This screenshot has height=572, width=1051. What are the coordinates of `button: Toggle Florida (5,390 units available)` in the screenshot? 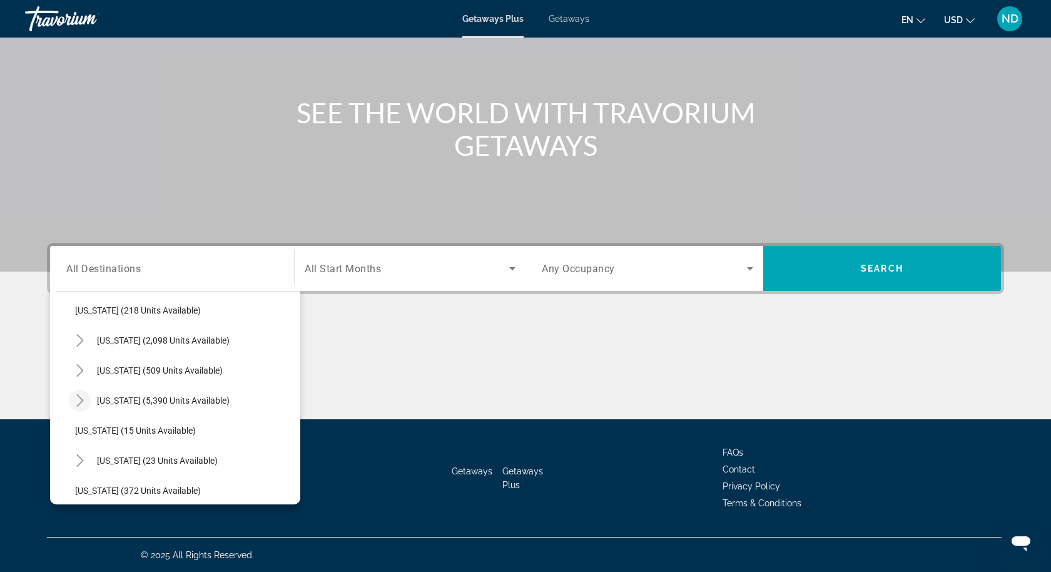 It's located at (79, 400).